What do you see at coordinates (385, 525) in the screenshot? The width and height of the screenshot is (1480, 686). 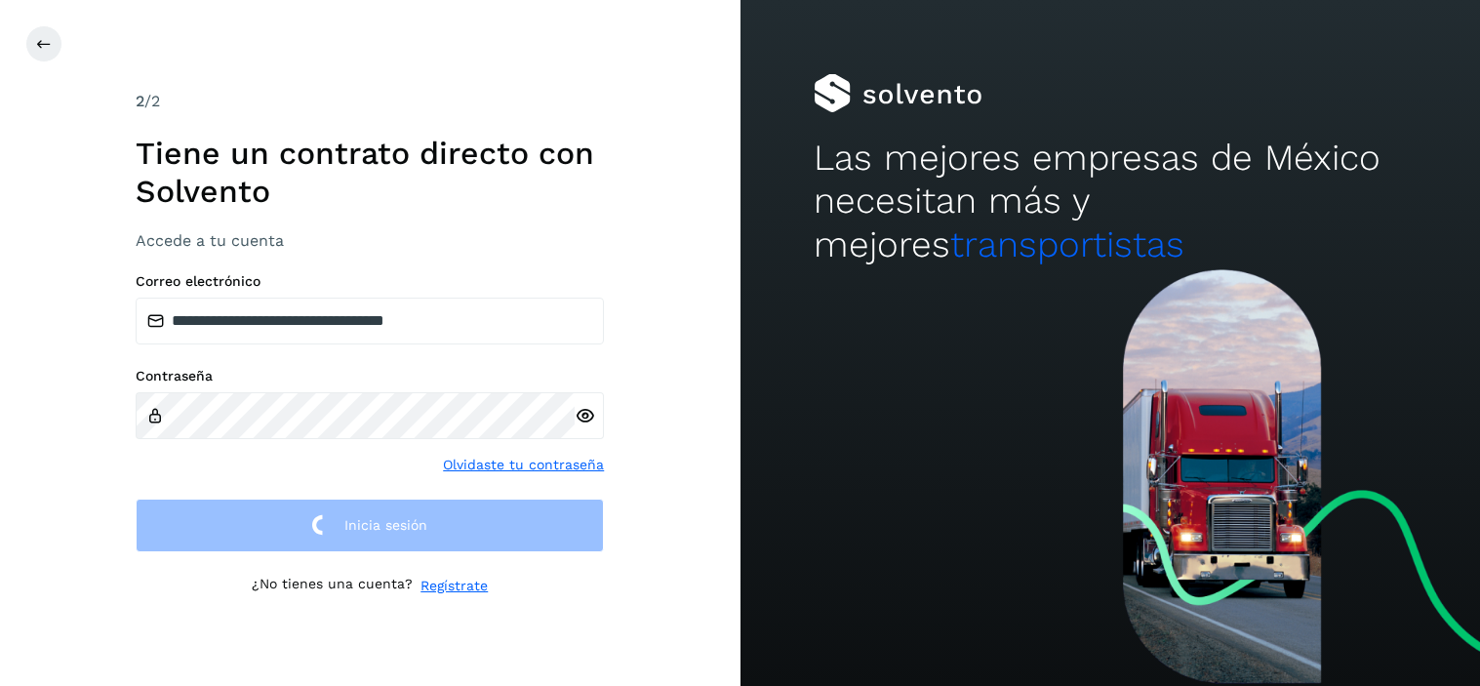 I see `span: Inicia sesión` at bounding box center [385, 525].